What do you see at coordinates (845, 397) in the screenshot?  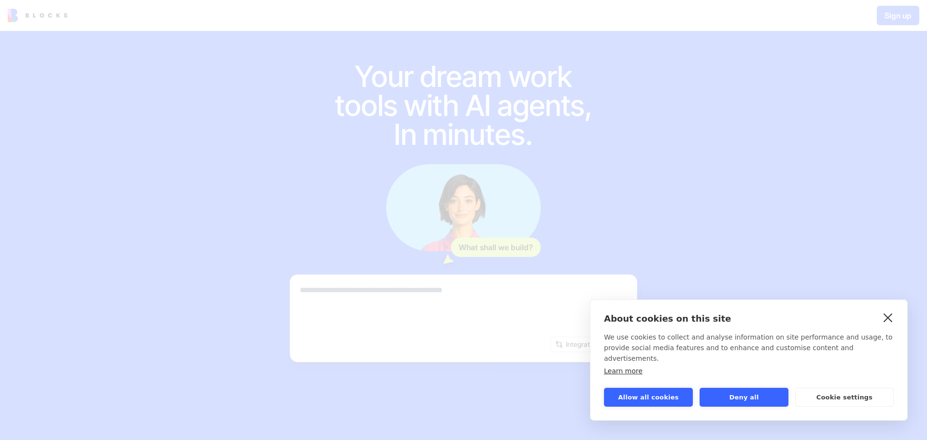 I see `button: Cookie settings` at bounding box center [845, 397].